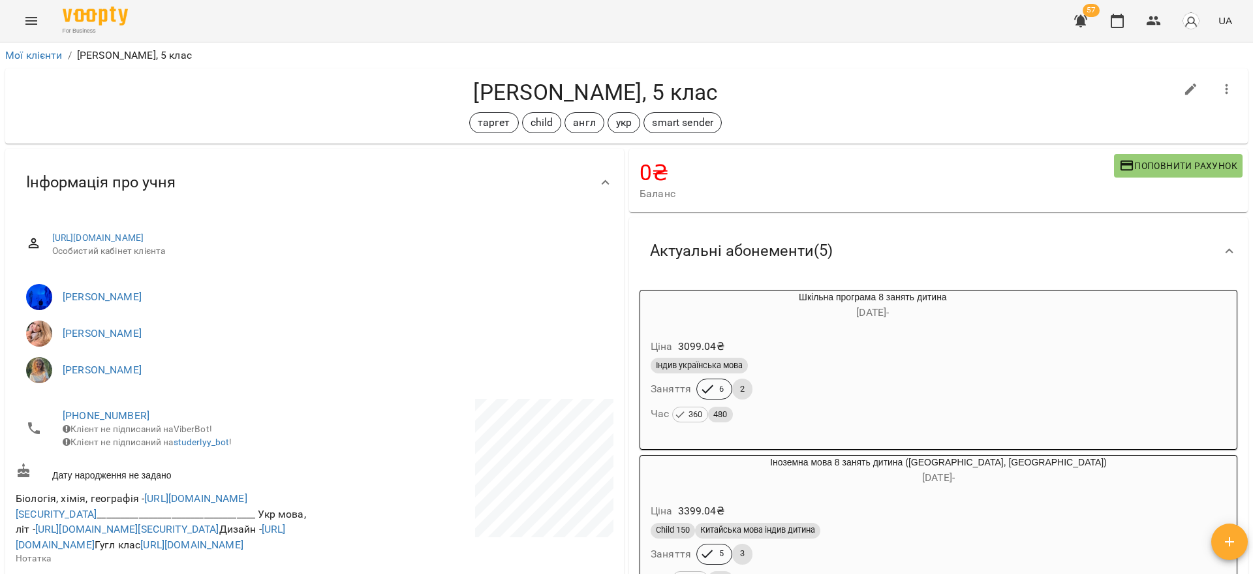 The width and height of the screenshot is (1253, 581). Describe the element at coordinates (720, 414) in the screenshot. I see `span: 480` at that location.